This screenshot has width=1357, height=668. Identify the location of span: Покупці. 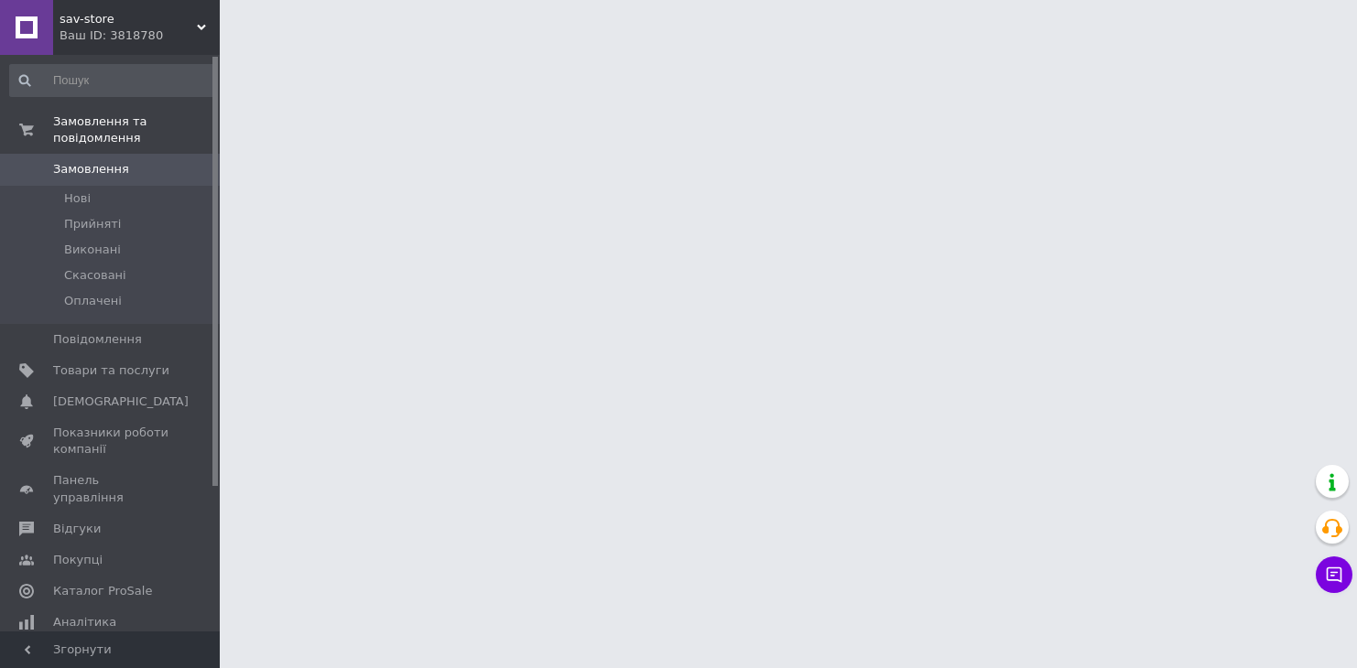
(78, 560).